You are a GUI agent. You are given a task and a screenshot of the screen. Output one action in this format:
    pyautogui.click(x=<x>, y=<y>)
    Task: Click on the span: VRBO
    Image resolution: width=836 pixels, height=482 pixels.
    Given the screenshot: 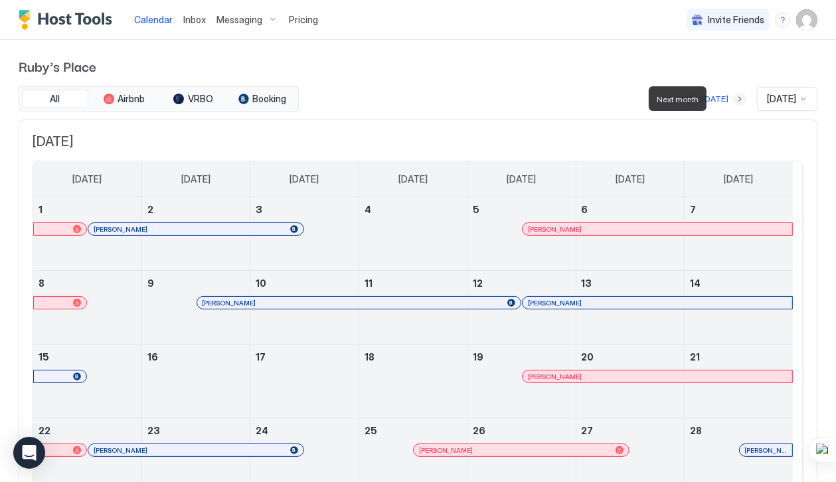 What is the action you would take?
    pyautogui.click(x=201, y=99)
    